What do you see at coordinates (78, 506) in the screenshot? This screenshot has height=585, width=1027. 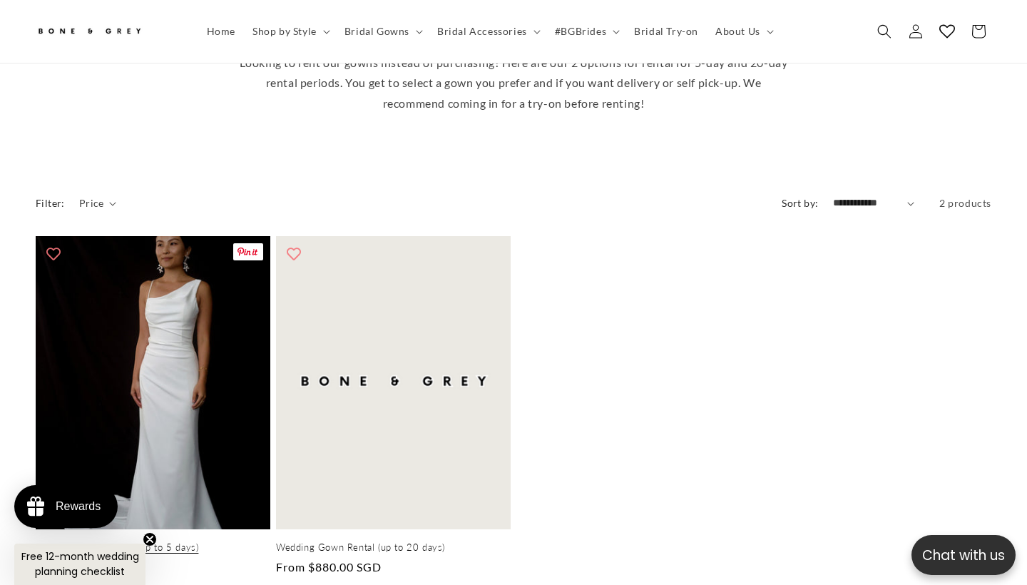 I see `div: Rewards` at bounding box center [78, 506].